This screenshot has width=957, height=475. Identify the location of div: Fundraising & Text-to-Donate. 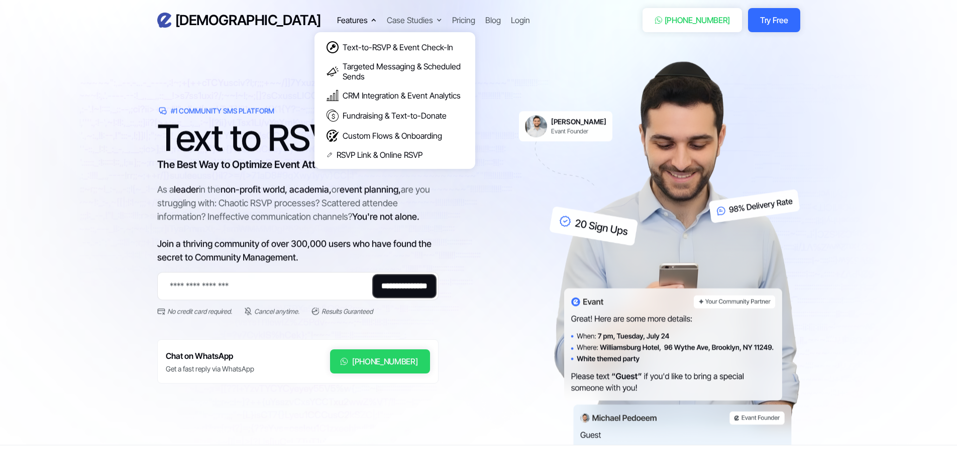
(394, 116).